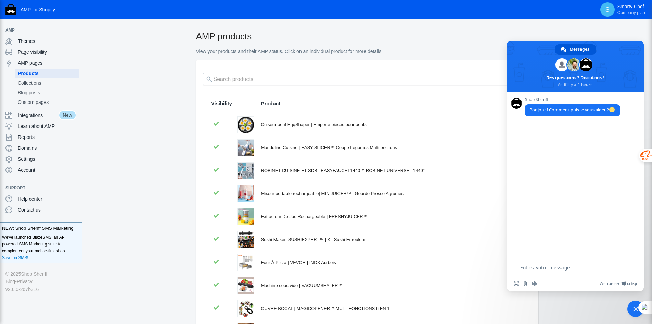 Image resolution: width=652 pixels, height=324 pixels. What do you see at coordinates (41, 148) in the screenshot?
I see `a: Domains` at bounding box center [41, 148].